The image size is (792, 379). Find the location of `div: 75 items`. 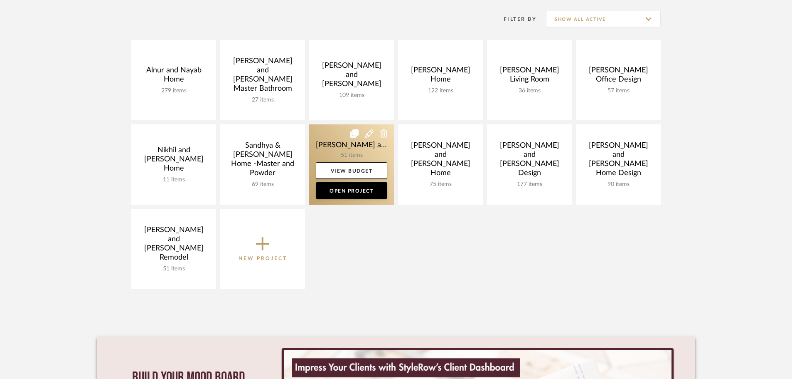

div: 75 items is located at coordinates (441, 184).